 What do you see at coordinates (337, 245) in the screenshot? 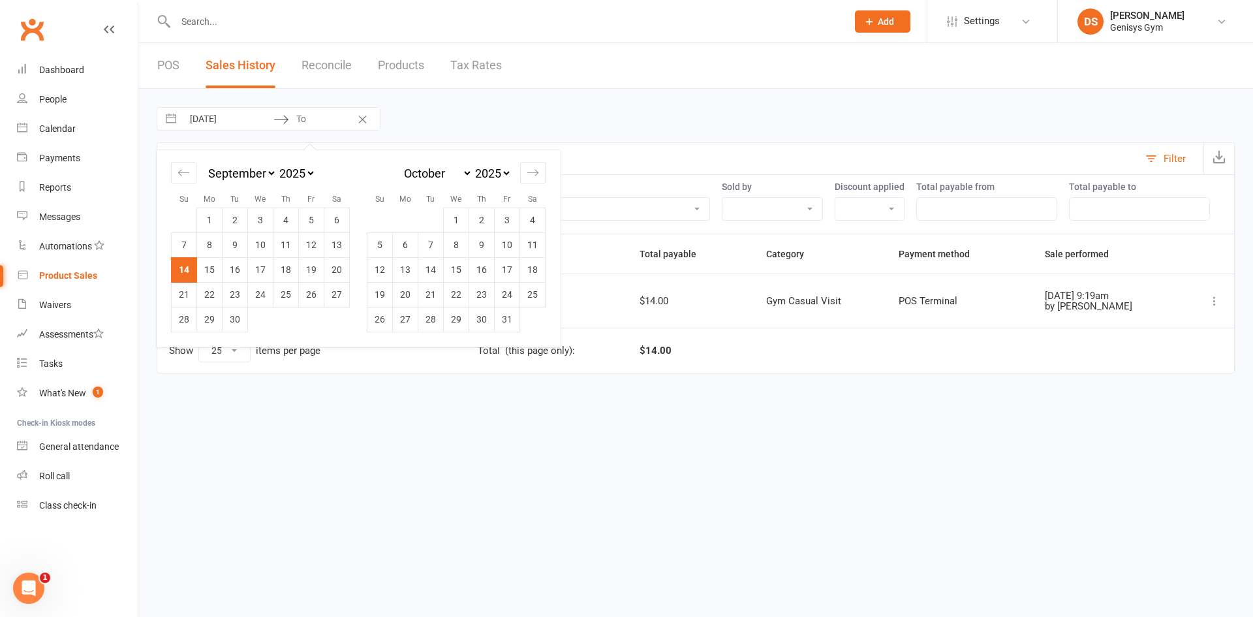
I see `td: Choose Saturday, September 13, 2025 as your check-out date. It’s available.` at bounding box center [337, 245].